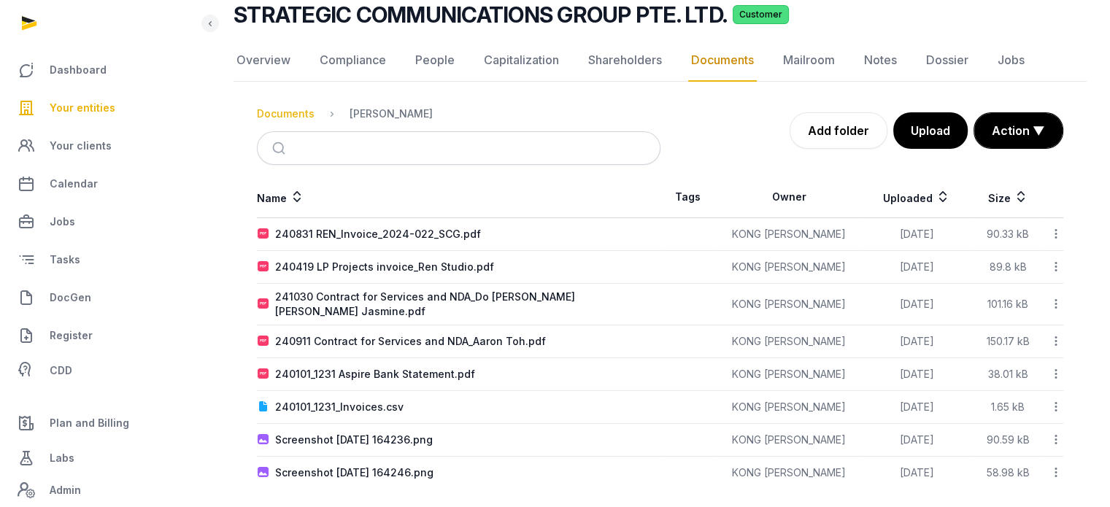 The height and width of the screenshot is (507, 1110). I want to click on td: 58.98 kB, so click(1007, 473).